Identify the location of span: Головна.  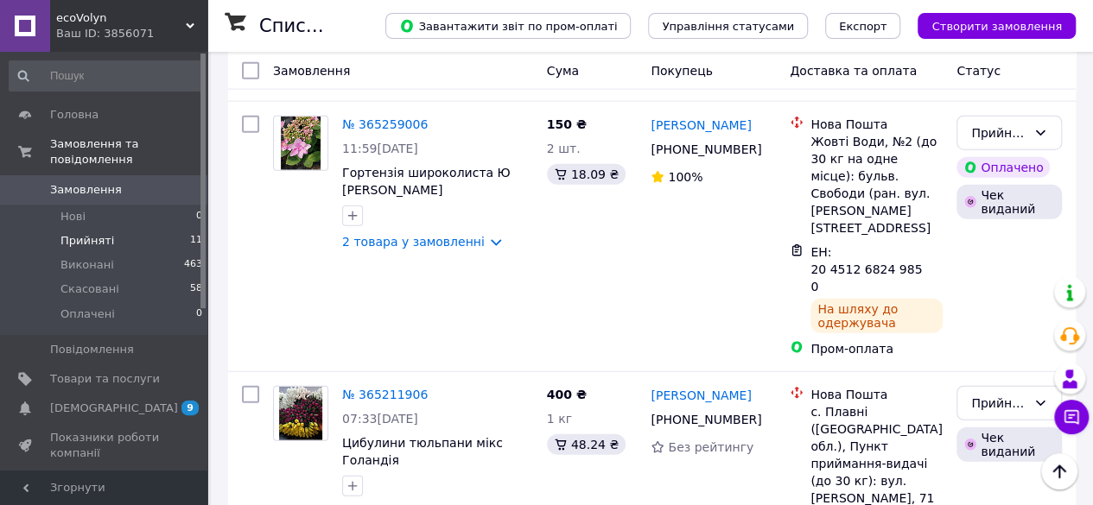
(74, 115).